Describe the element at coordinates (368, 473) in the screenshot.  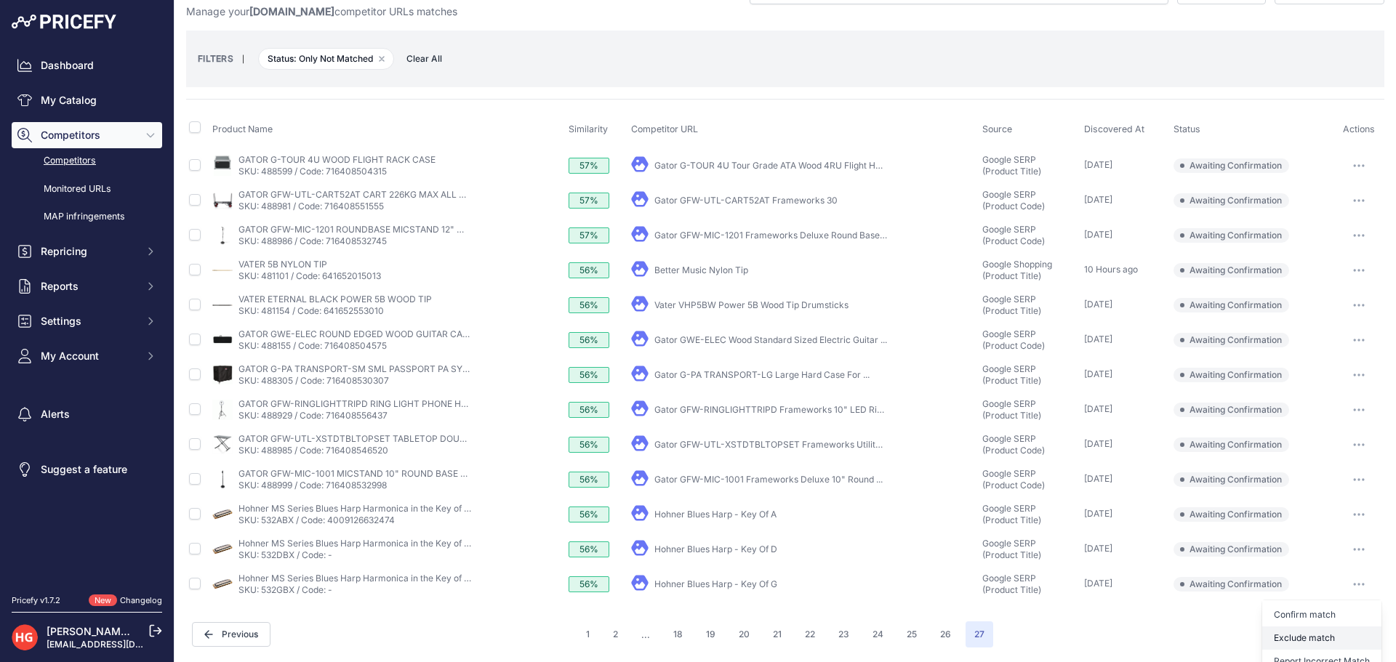
I see `a: GATOR GFW-MIC-1001 MICSTAND 10" ROUND BASE CLUTCH` at that location.